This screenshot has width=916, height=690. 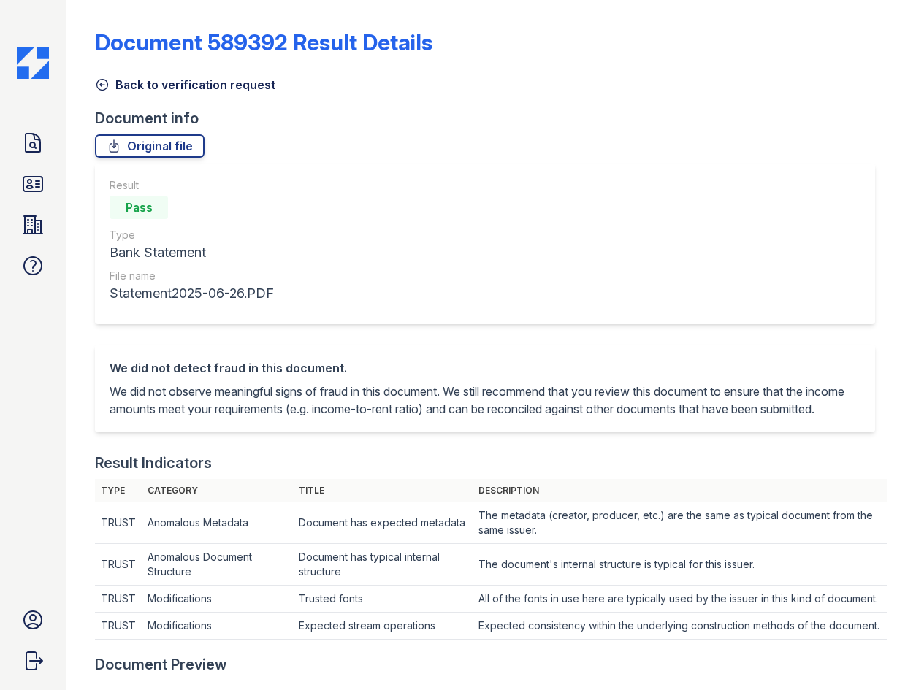 I want to click on td: The metadata (creator, producer, etc.) are the same as typical document from the same issuer., so click(x=679, y=523).